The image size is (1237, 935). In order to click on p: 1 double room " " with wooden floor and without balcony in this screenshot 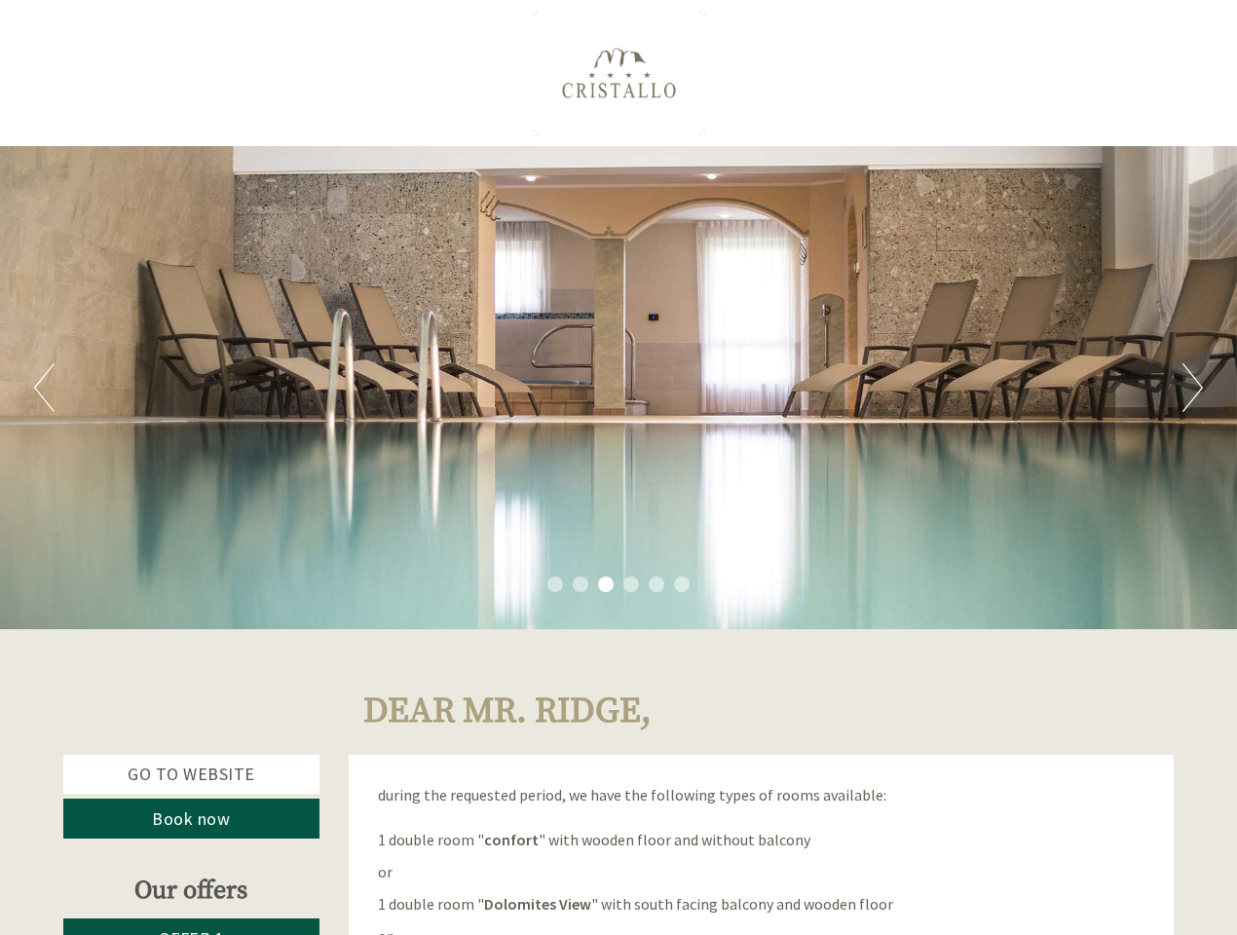, I will do `click(762, 840)`.